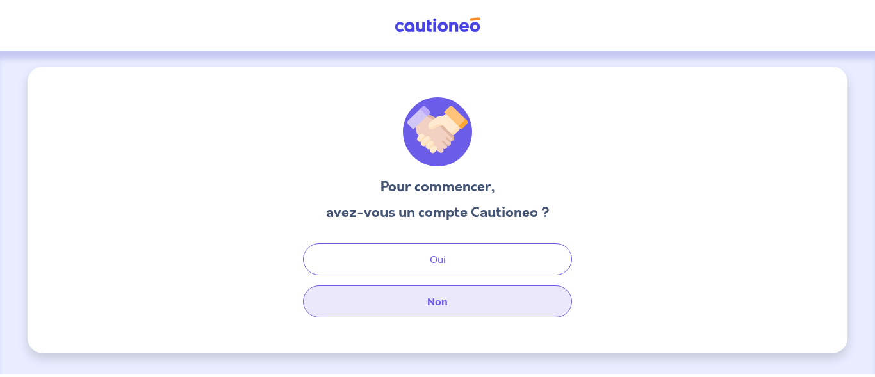 The width and height of the screenshot is (875, 377). I want to click on button: Non, so click(437, 302).